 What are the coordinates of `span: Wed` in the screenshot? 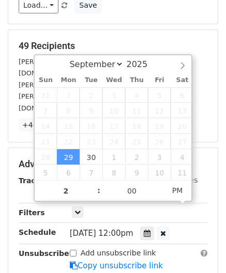 It's located at (114, 80).